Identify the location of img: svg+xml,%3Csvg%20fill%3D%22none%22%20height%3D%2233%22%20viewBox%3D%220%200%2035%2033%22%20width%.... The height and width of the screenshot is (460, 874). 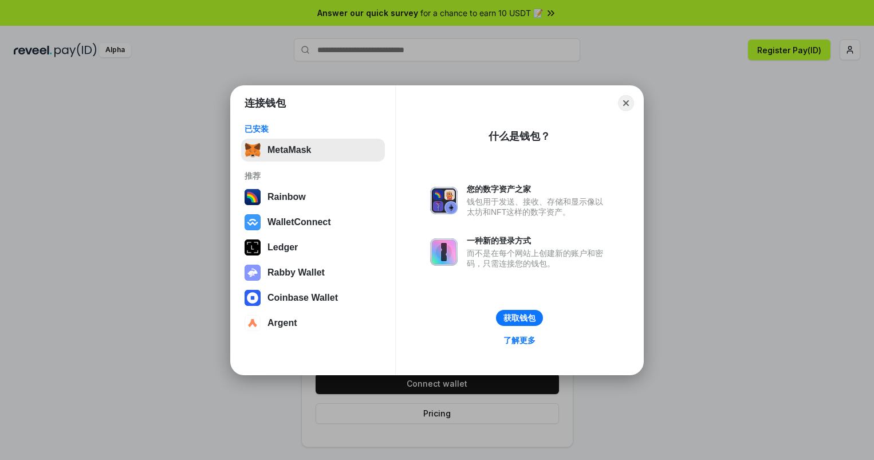
(253, 150).